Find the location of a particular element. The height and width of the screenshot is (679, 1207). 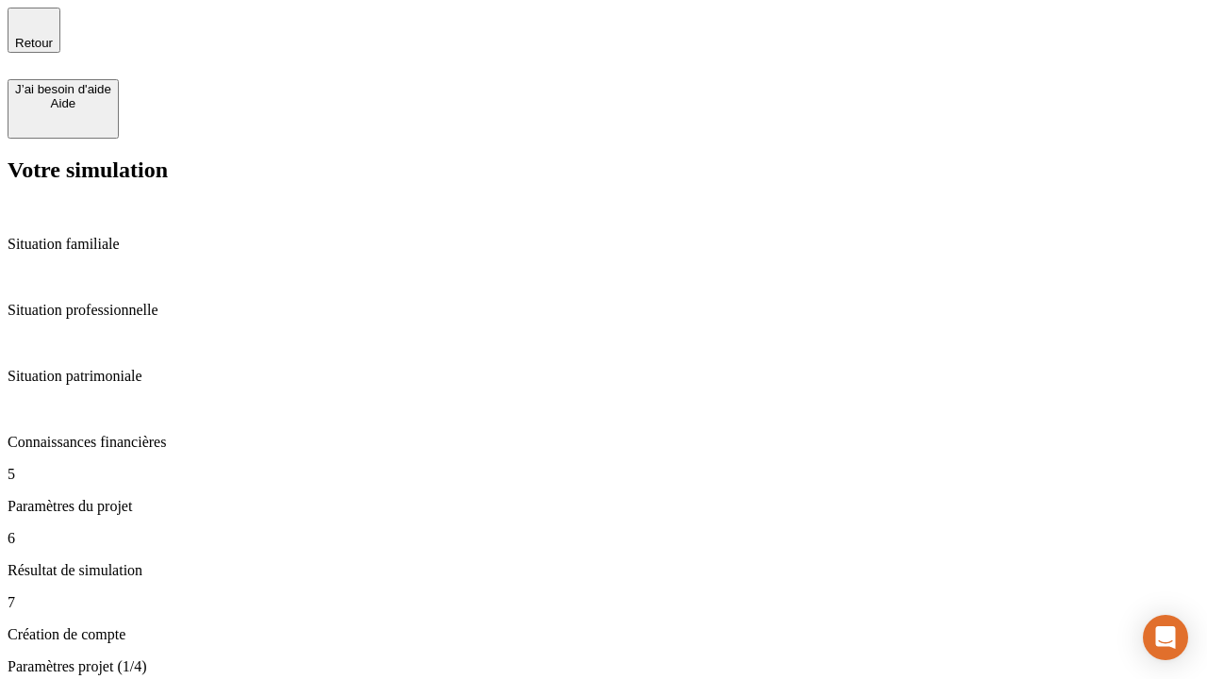

button: J’ai besoin d'aideAide is located at coordinates (63, 108).